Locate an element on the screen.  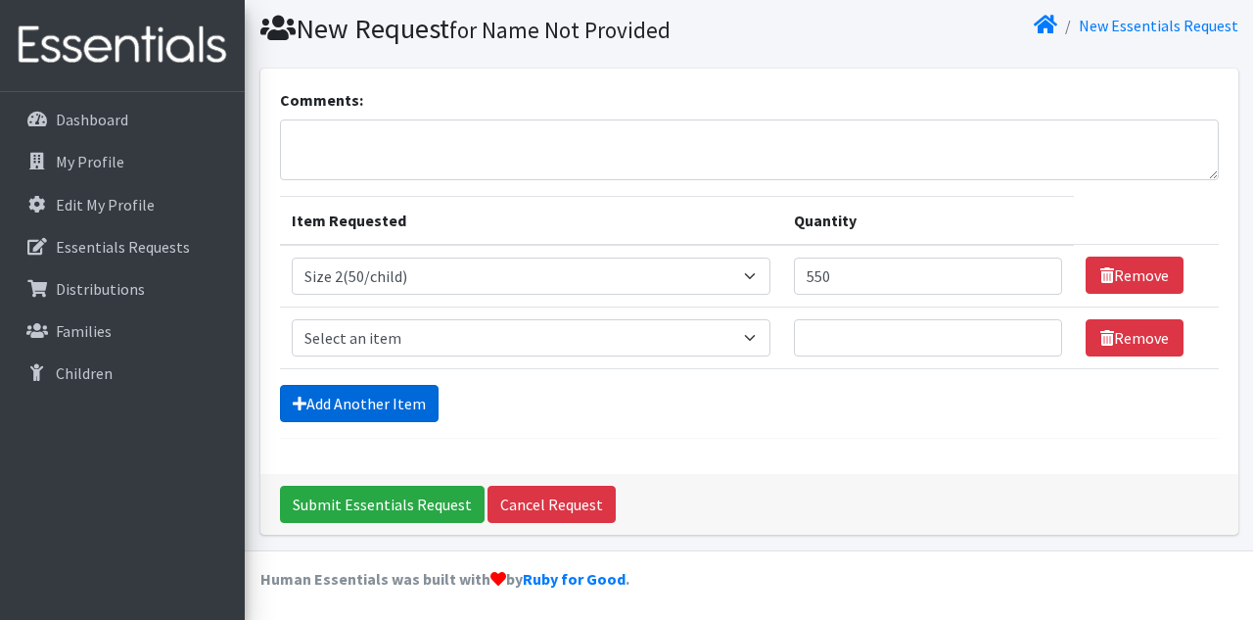
a: Add Another Item is located at coordinates (359, 403).